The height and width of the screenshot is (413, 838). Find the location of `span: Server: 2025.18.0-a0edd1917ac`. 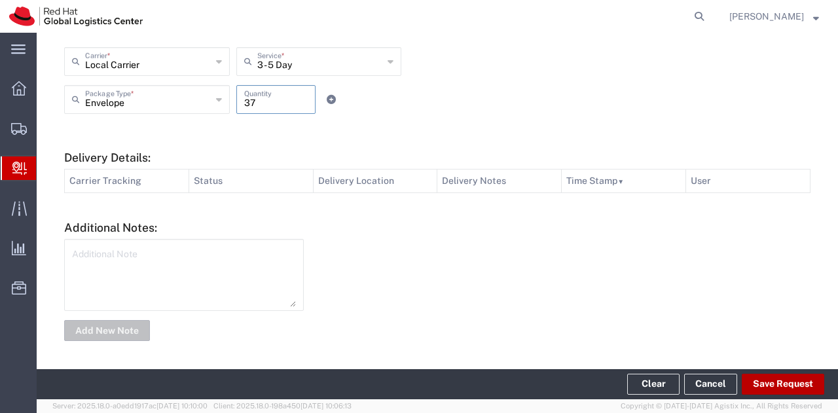

span: Server: 2025.18.0-a0edd1917ac is located at coordinates (130, 406).